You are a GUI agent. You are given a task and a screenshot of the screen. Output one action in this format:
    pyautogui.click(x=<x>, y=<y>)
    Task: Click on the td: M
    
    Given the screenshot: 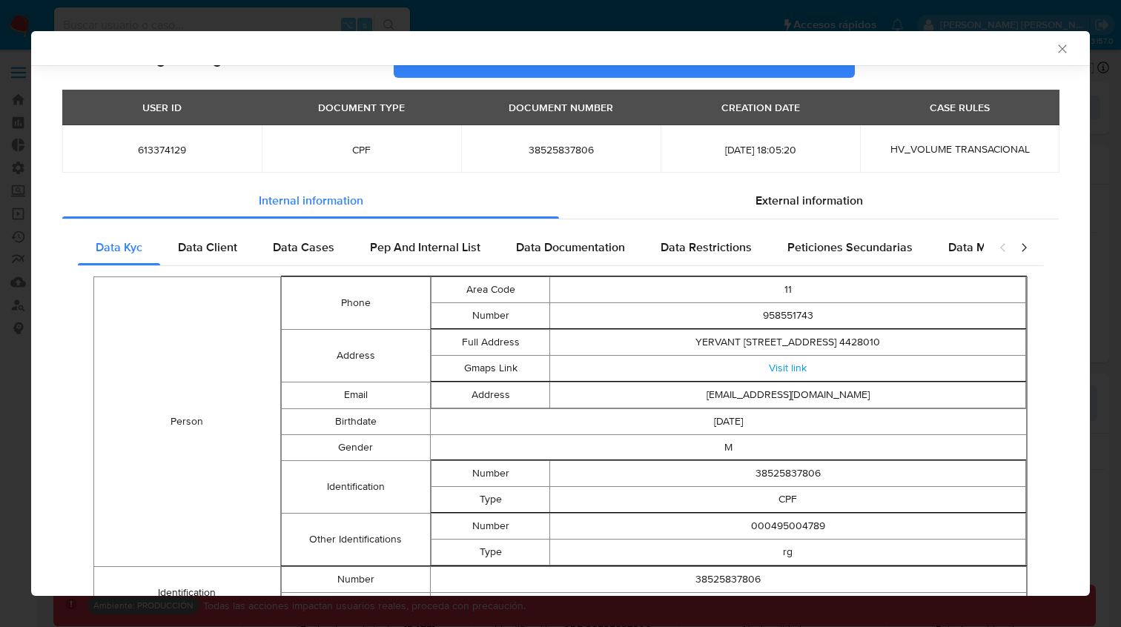 What is the action you would take?
    pyautogui.click(x=728, y=447)
    